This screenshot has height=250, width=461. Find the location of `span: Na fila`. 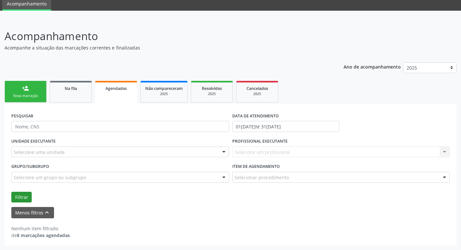

span: Na fila is located at coordinates (71, 88).